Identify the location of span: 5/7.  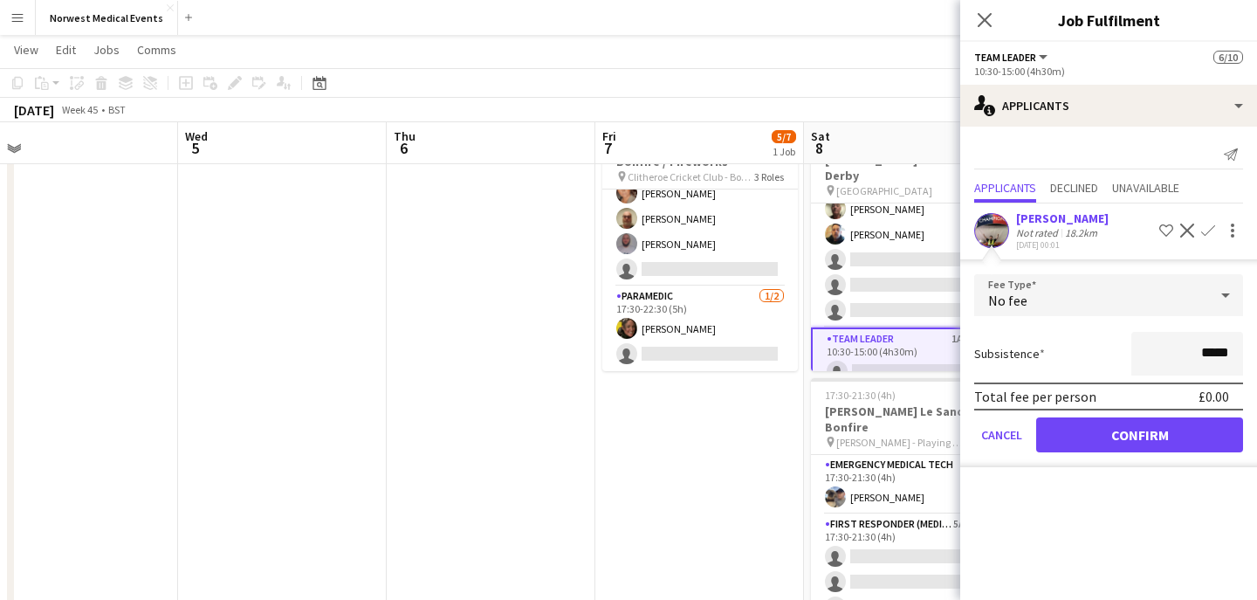
(784, 136).